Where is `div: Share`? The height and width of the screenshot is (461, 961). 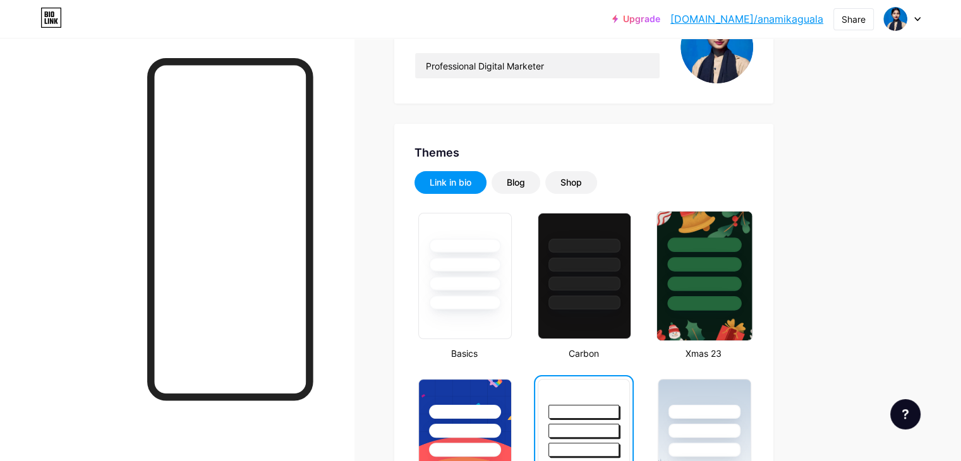
div: Share is located at coordinates (853, 19).